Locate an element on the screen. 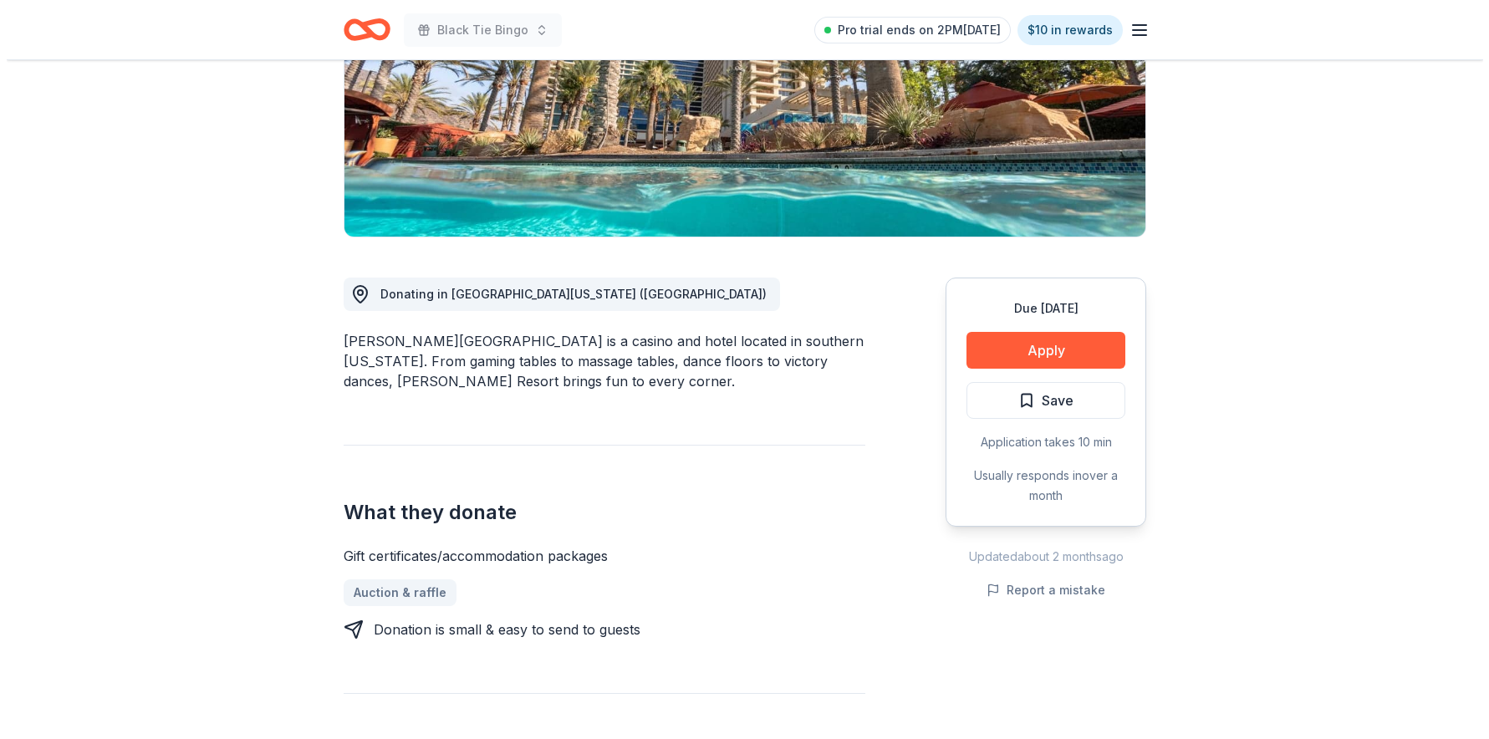 Image resolution: width=1489 pixels, height=739 pixels. button: Save is located at coordinates (1039, 401).